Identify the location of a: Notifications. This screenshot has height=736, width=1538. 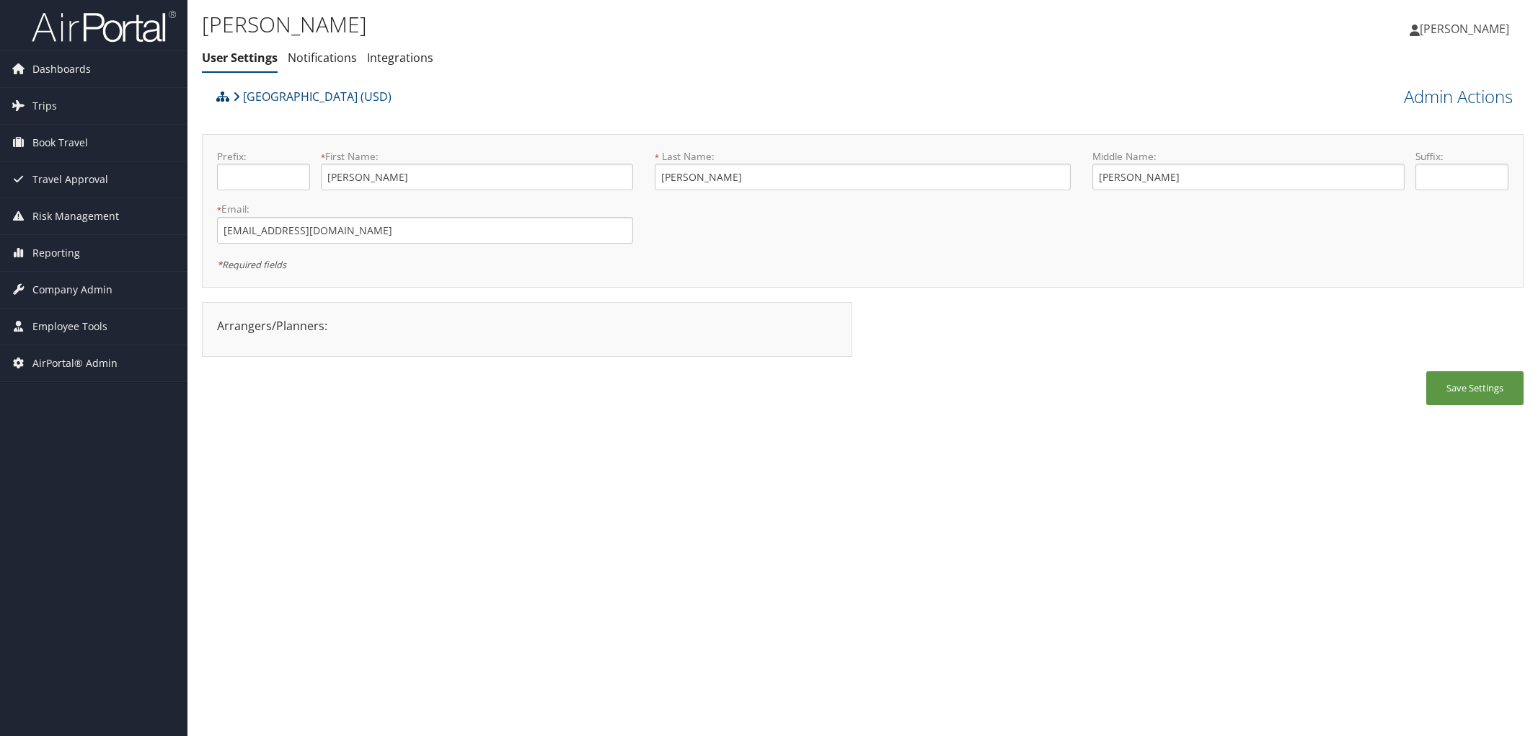
(322, 58).